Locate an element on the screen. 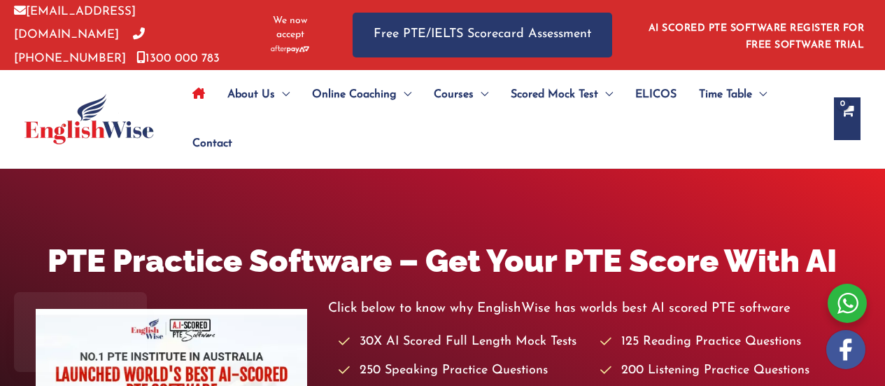 Image resolution: width=885 pixels, height=386 pixels. li: 200 Listening Practice Questions is located at coordinates (725, 370).